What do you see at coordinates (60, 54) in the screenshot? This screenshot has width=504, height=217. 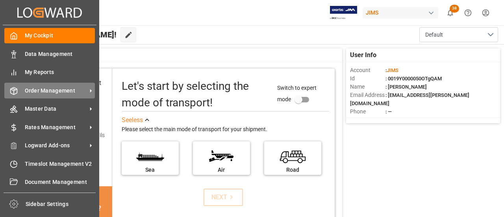 I see `span: Data Management` at bounding box center [60, 54].